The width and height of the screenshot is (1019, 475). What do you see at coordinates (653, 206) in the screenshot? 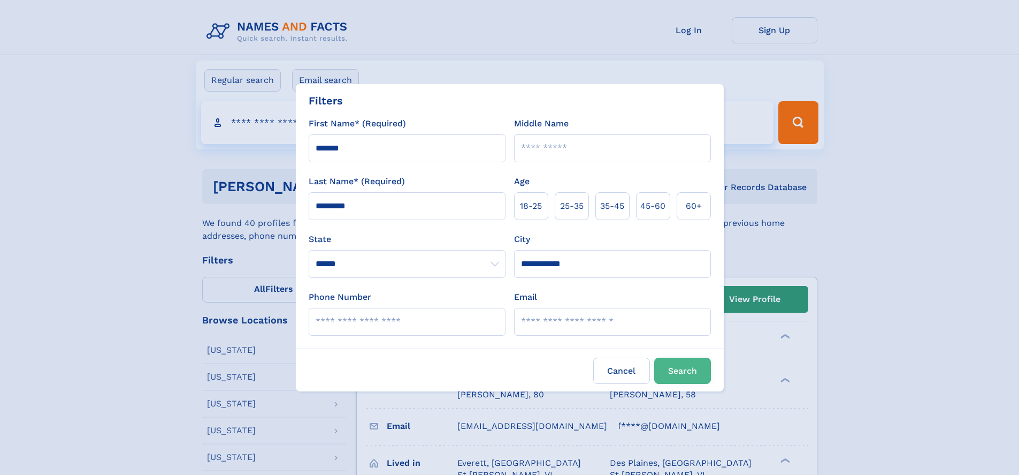
I see `span: 45‑60` at bounding box center [653, 206].